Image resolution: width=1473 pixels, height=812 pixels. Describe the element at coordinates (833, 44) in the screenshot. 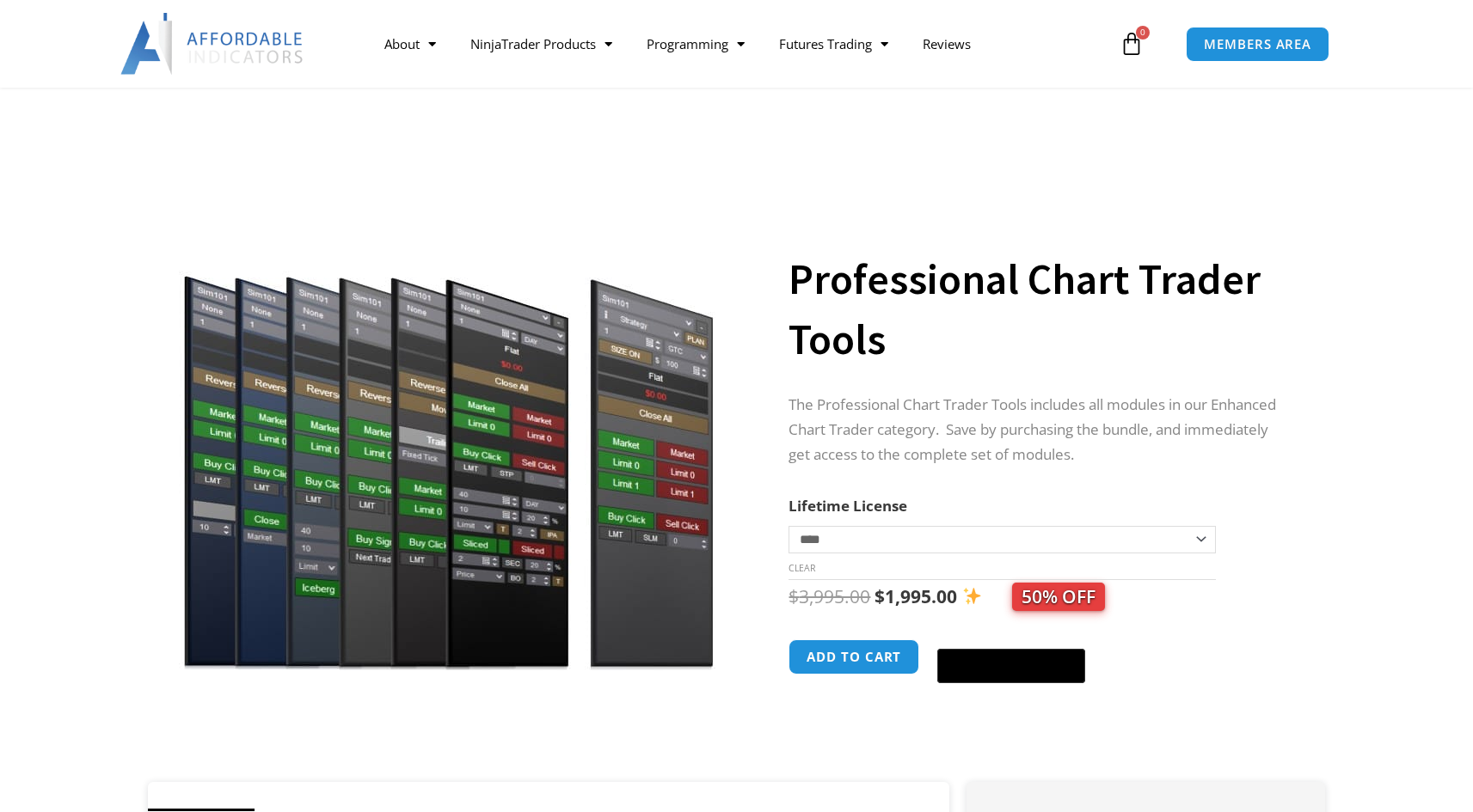

I see `a: Futures Trading` at that location.